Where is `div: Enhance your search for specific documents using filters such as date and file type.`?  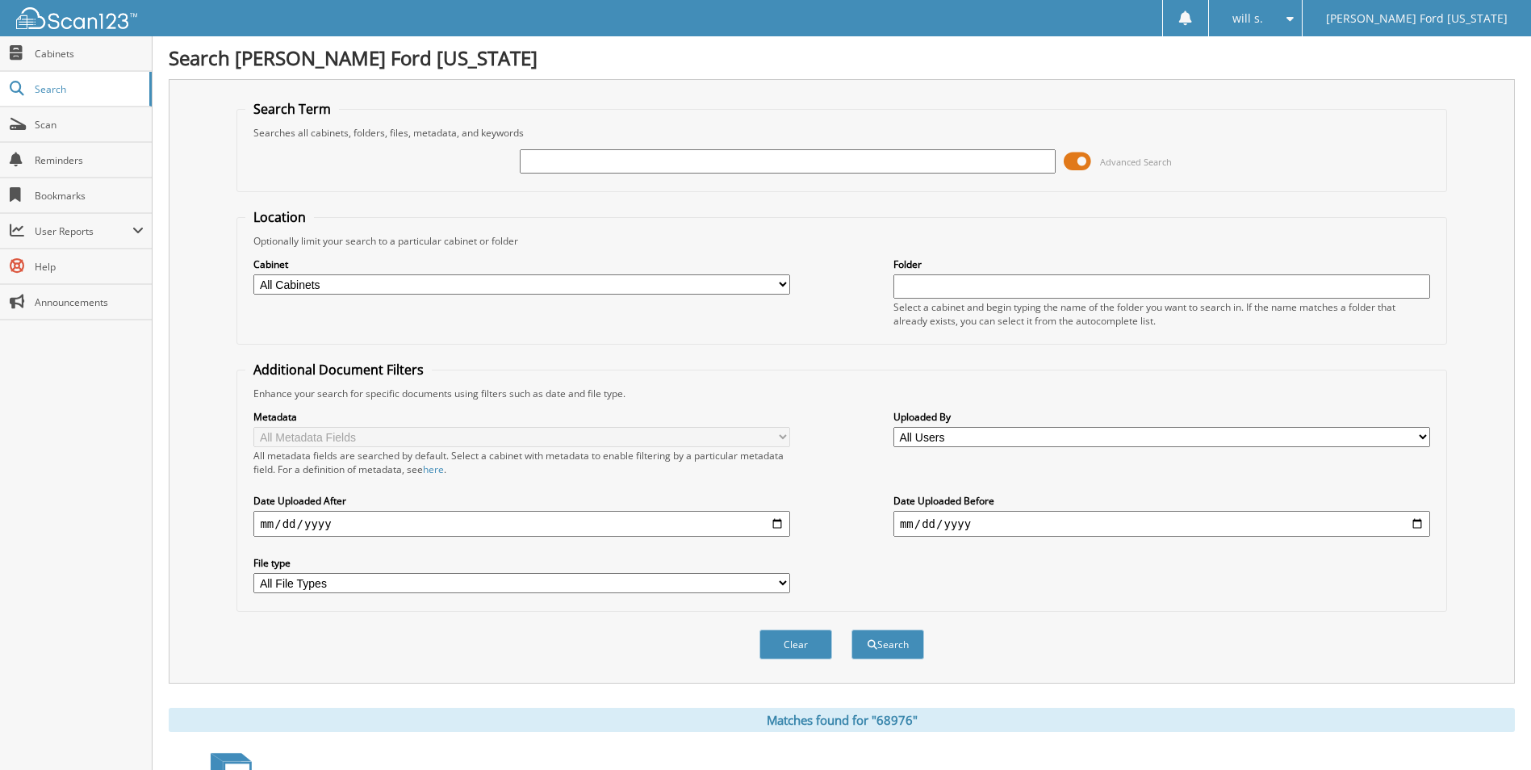
div: Enhance your search for specific documents using filters such as date and file type. is located at coordinates (841, 393).